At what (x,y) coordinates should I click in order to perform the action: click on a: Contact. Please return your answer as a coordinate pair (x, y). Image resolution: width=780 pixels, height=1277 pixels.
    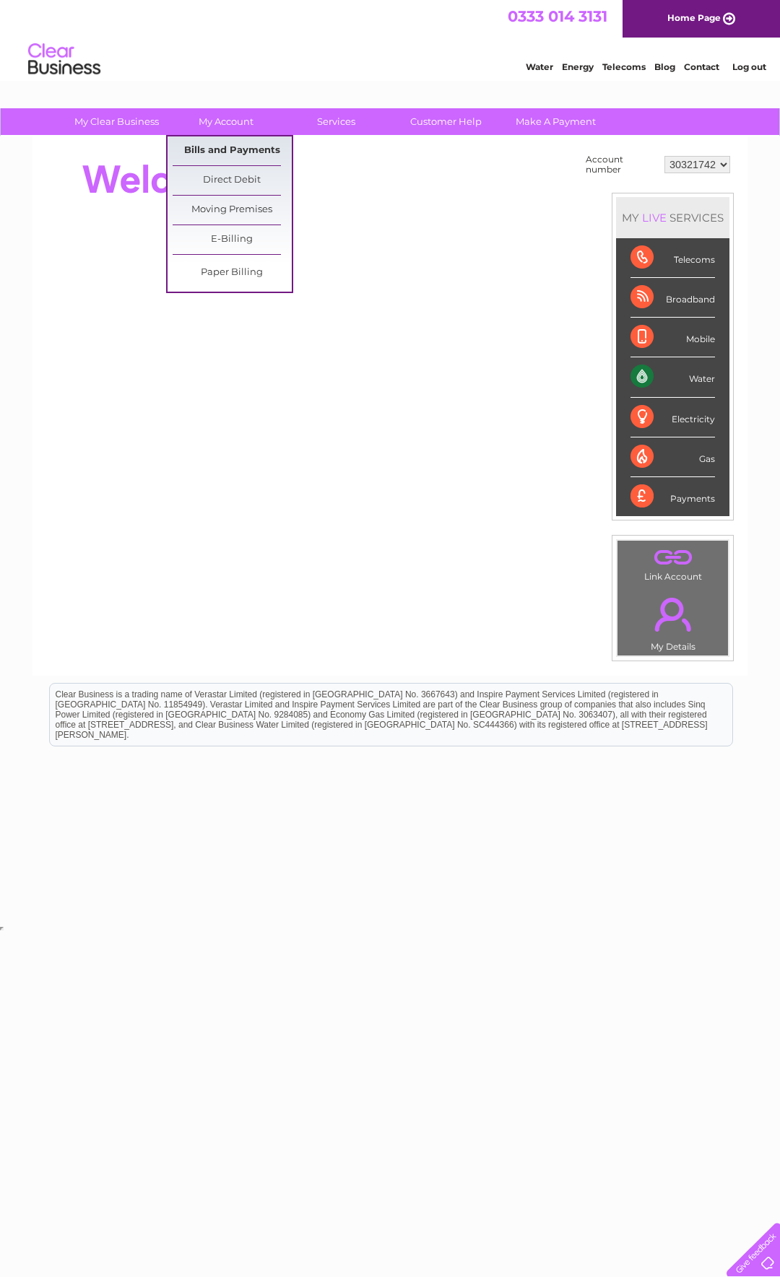
    Looking at the image, I should click on (701, 66).